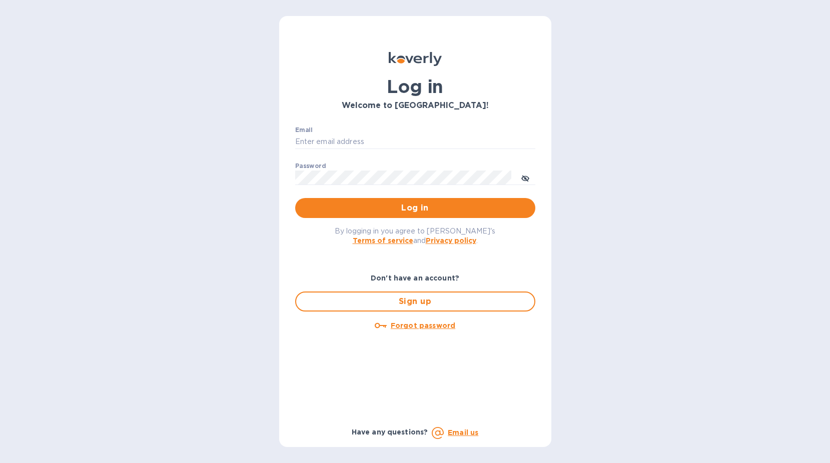 The width and height of the screenshot is (830, 463). I want to click on b: Have any questions?, so click(390, 432).